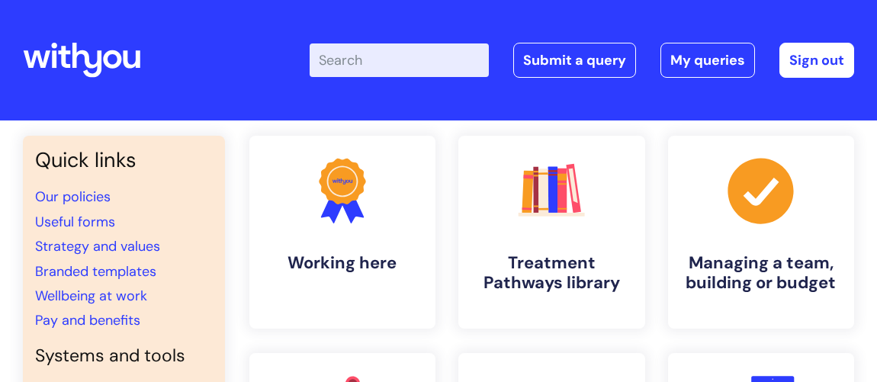  Describe the element at coordinates (761, 232) in the screenshot. I see `a: Managing a team, building or budget` at that location.